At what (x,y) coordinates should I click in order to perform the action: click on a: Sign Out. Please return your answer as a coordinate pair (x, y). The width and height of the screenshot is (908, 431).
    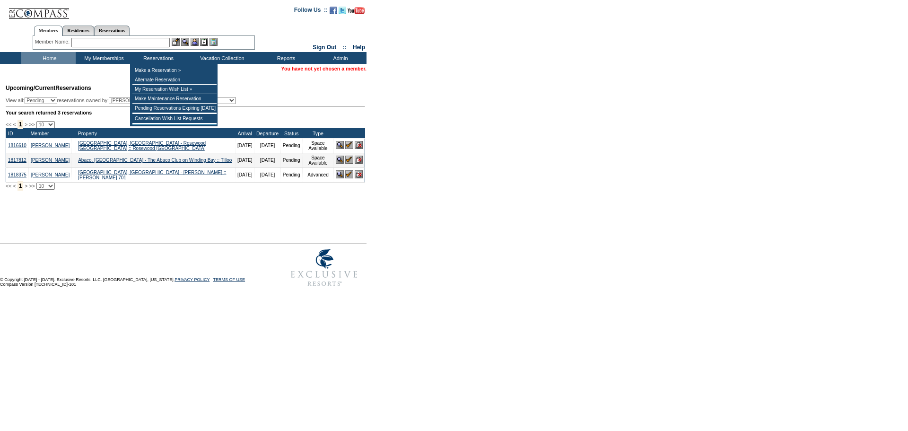
    Looking at the image, I should click on (324, 47).